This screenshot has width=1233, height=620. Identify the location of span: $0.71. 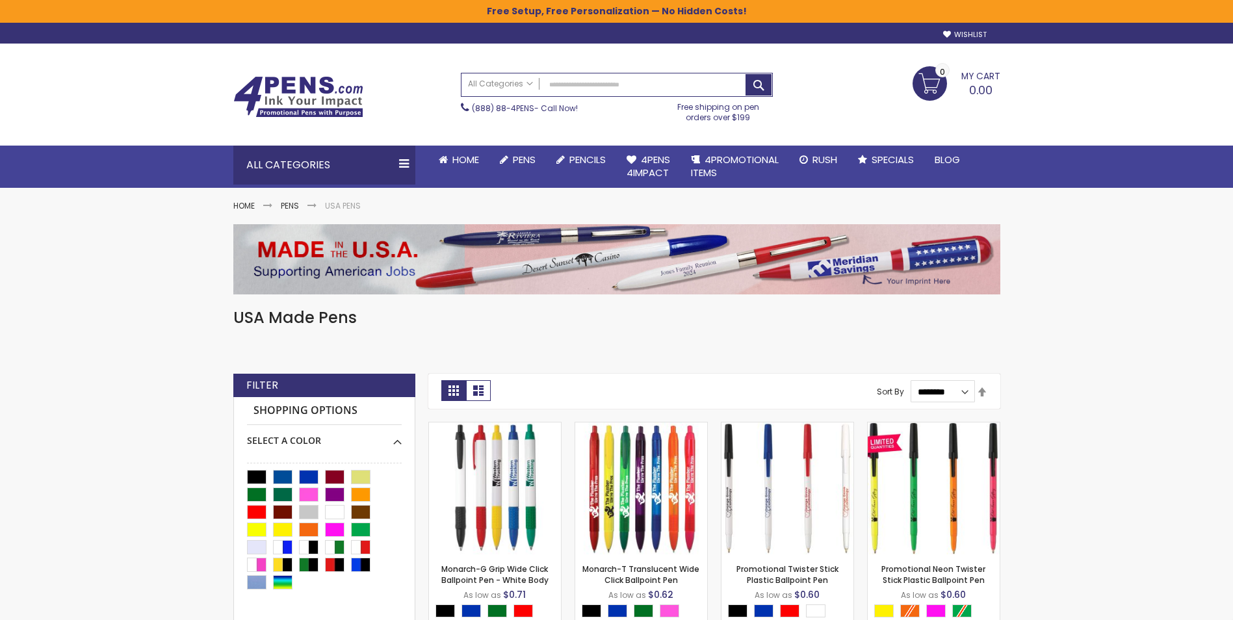
(514, 595).